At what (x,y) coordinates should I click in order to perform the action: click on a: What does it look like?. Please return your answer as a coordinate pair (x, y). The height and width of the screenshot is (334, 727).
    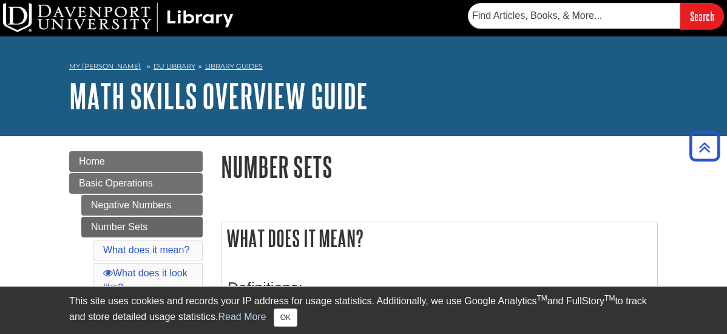
    Looking at the image, I should click on (145, 280).